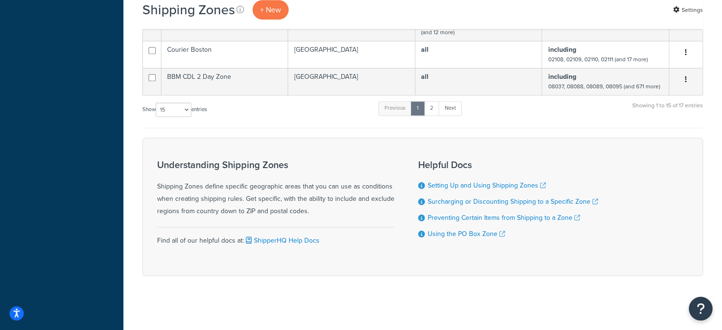 The height and width of the screenshot is (330, 722). Describe the element at coordinates (276, 165) in the screenshot. I see `h3: Understanding Shipping Zones` at that location.